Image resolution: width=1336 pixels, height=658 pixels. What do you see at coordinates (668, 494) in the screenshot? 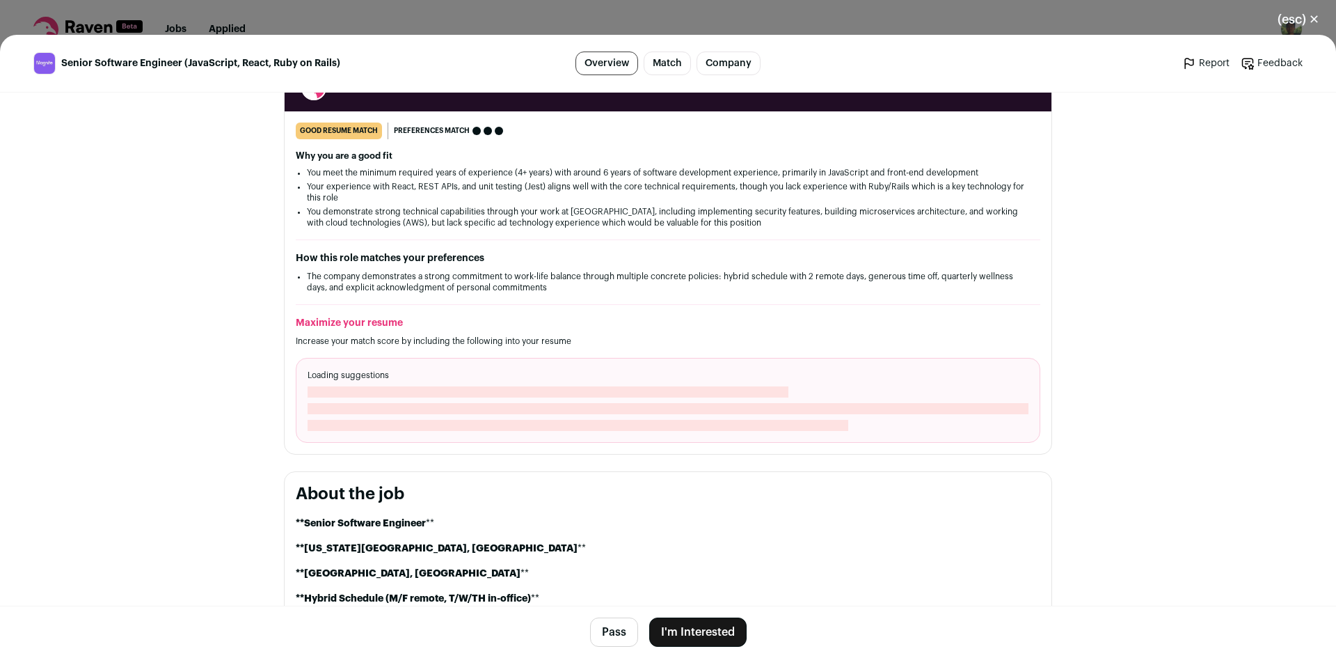
I see `h2: About the job` at bounding box center [668, 494].